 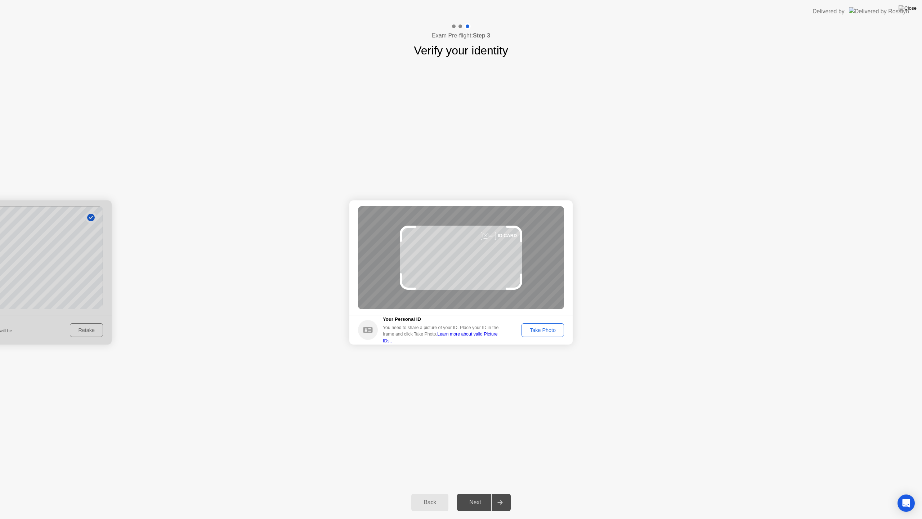 What do you see at coordinates (440, 337) in the screenshot?
I see `a: Learn more about valid Picture IDs..` at bounding box center [440, 337].